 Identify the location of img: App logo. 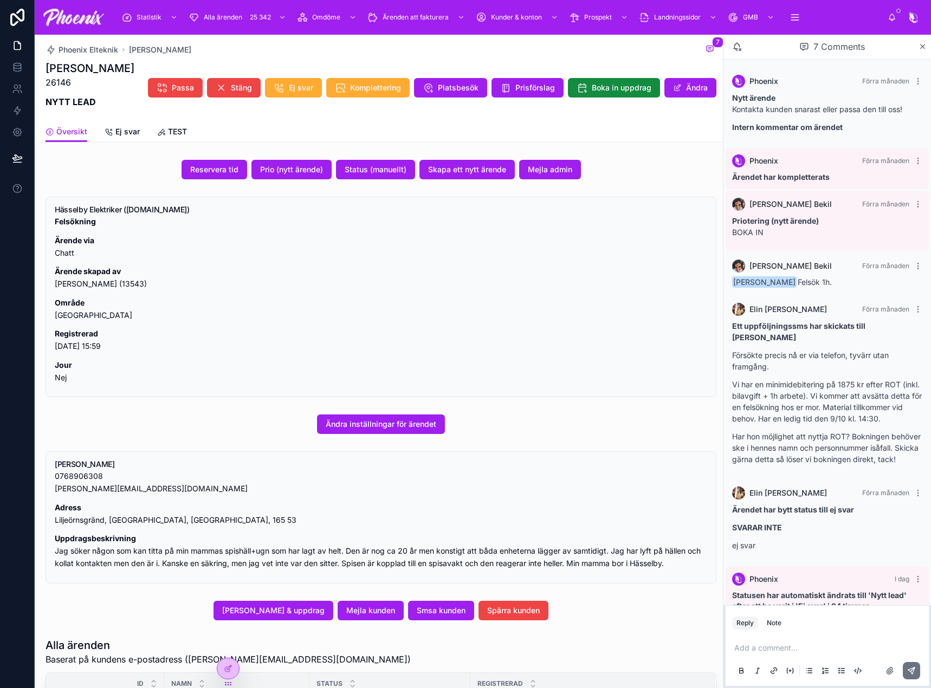
(74, 17).